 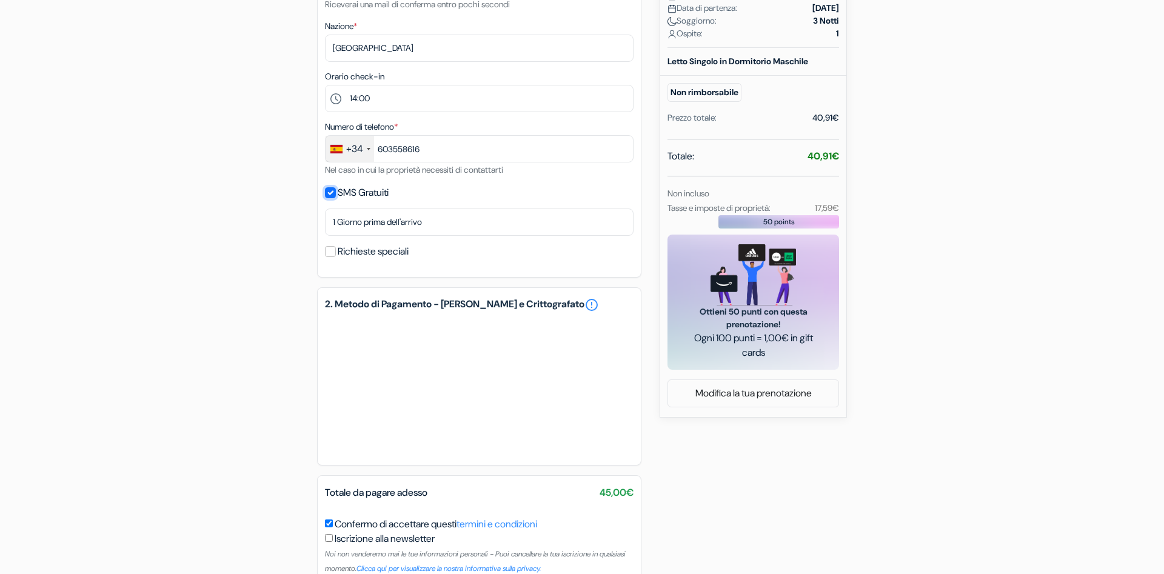 What do you see at coordinates (753, 318) in the screenshot?
I see `span: Ottieni 50 punti con questa prenotazione!` at bounding box center [753, 318].